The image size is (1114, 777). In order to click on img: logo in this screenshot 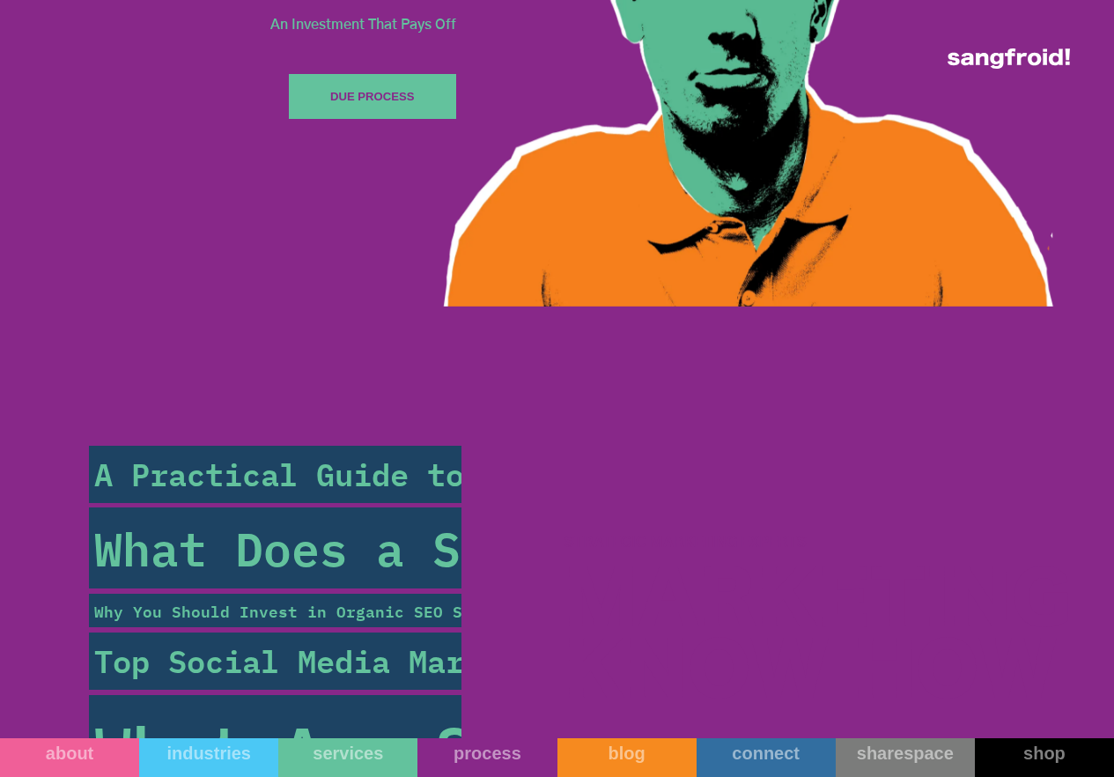, I will do `click(1008, 58)`.